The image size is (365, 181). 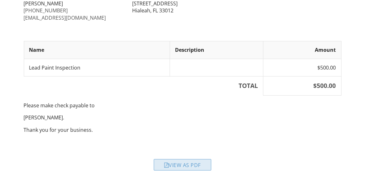 I want to click on th: Description, so click(x=216, y=50).